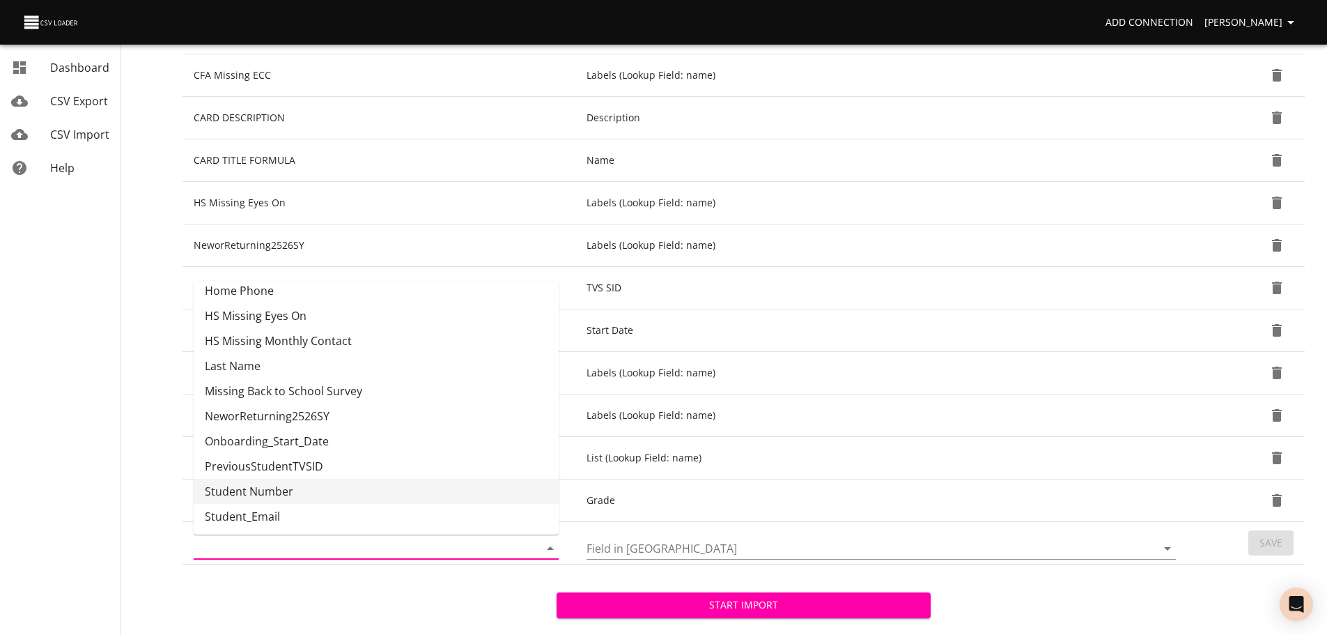 The width and height of the screenshot is (1327, 635). I want to click on li: Student Number, so click(376, 491).